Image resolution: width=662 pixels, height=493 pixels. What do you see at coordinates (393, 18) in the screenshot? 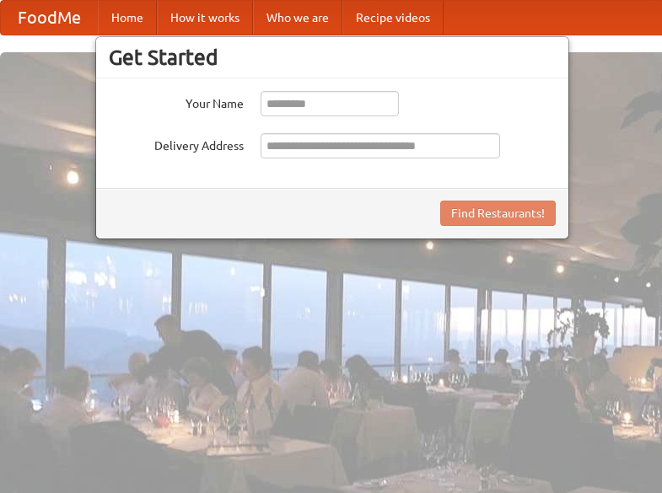
I see `a: Recipe videos` at bounding box center [393, 18].